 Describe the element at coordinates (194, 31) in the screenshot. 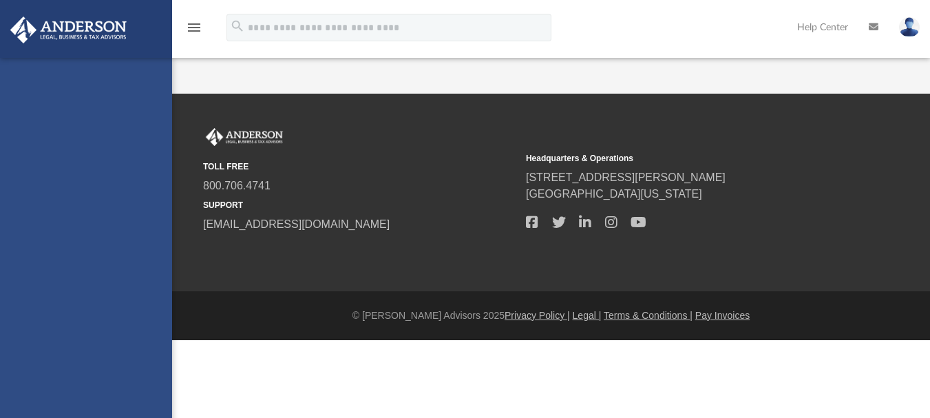

I see `a: menu` at that location.